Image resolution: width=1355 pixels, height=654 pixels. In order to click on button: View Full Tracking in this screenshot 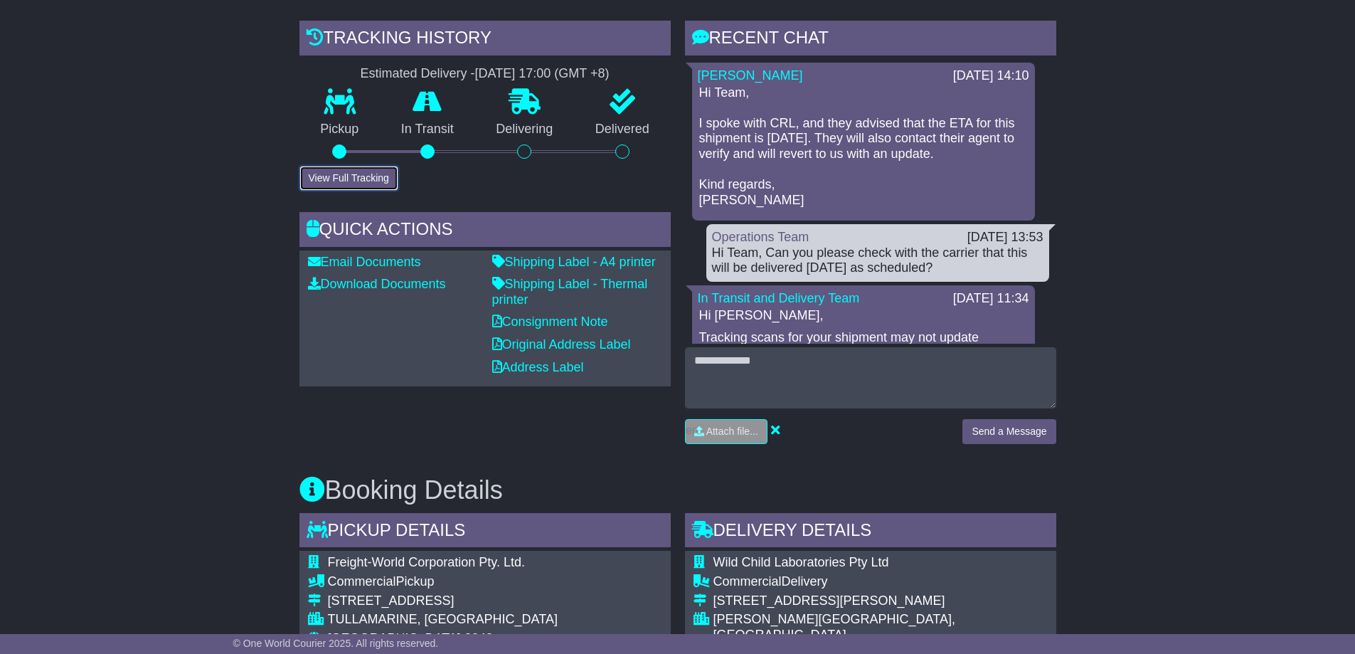, I will do `click(348, 178)`.